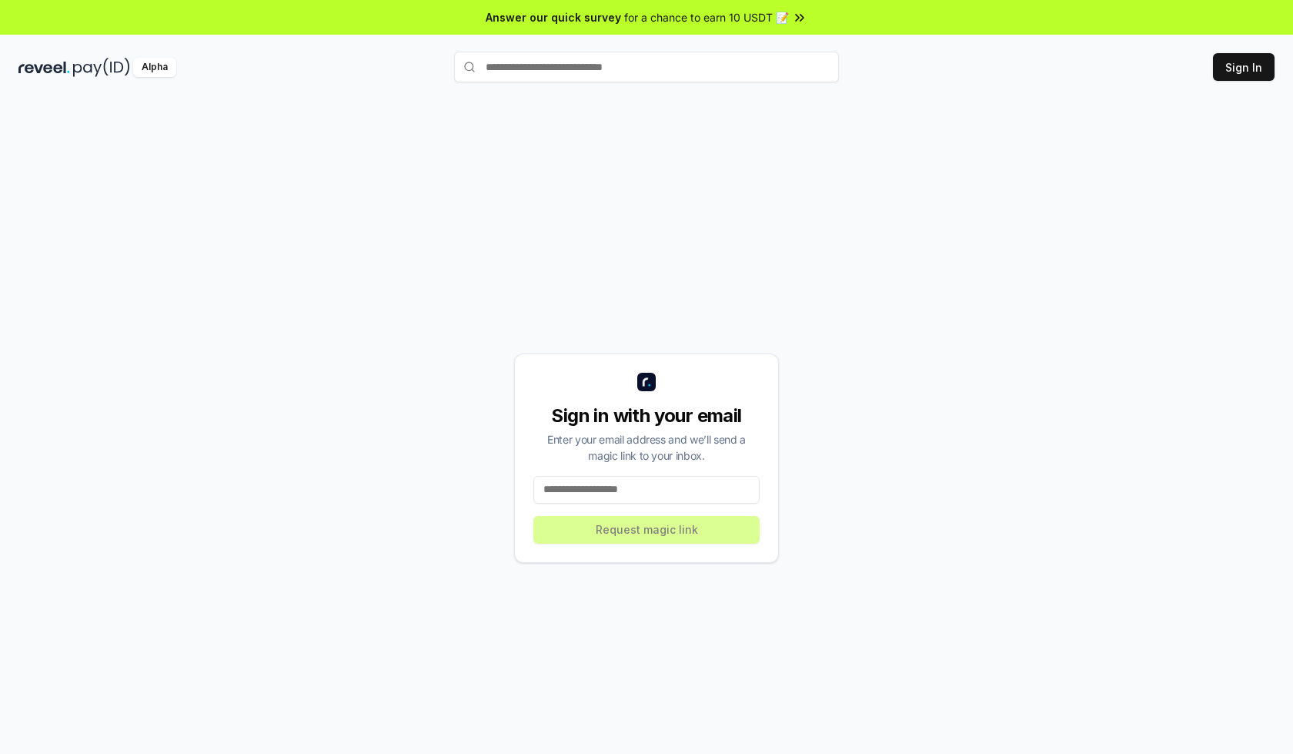 This screenshot has height=754, width=1293. Describe the element at coordinates (647, 382) in the screenshot. I see `img: logo_small` at that location.